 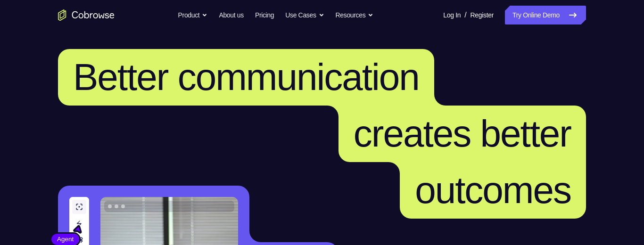 I want to click on button: Resources, so click(x=354, y=15).